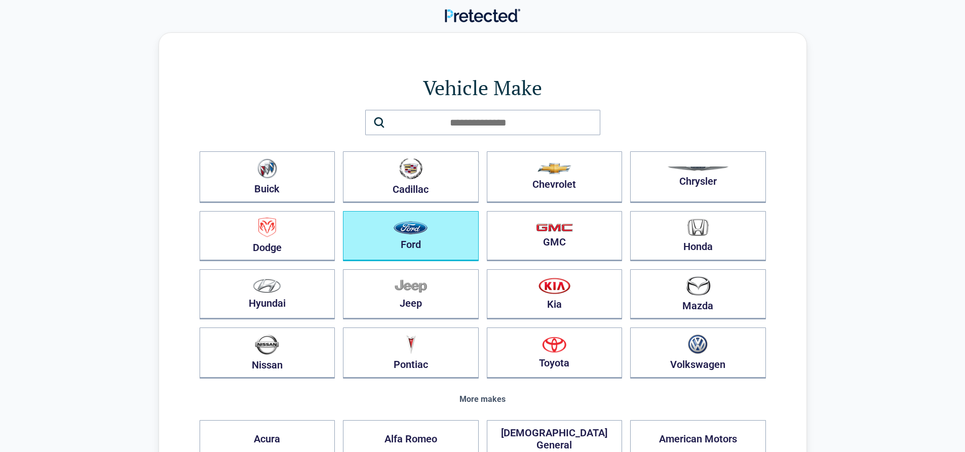 The image size is (965, 452). What do you see at coordinates (698, 353) in the screenshot?
I see `button: Volkswagen` at bounding box center [698, 353].